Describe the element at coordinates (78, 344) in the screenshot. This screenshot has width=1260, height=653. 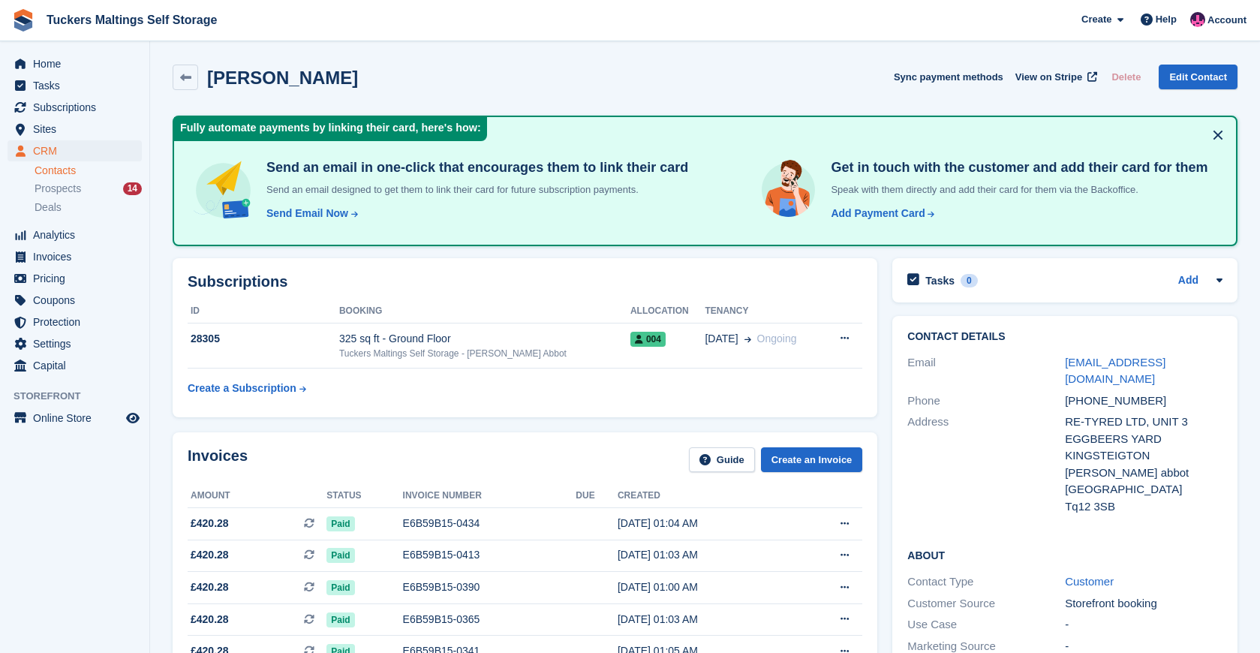
I see `span: Settings` at that location.